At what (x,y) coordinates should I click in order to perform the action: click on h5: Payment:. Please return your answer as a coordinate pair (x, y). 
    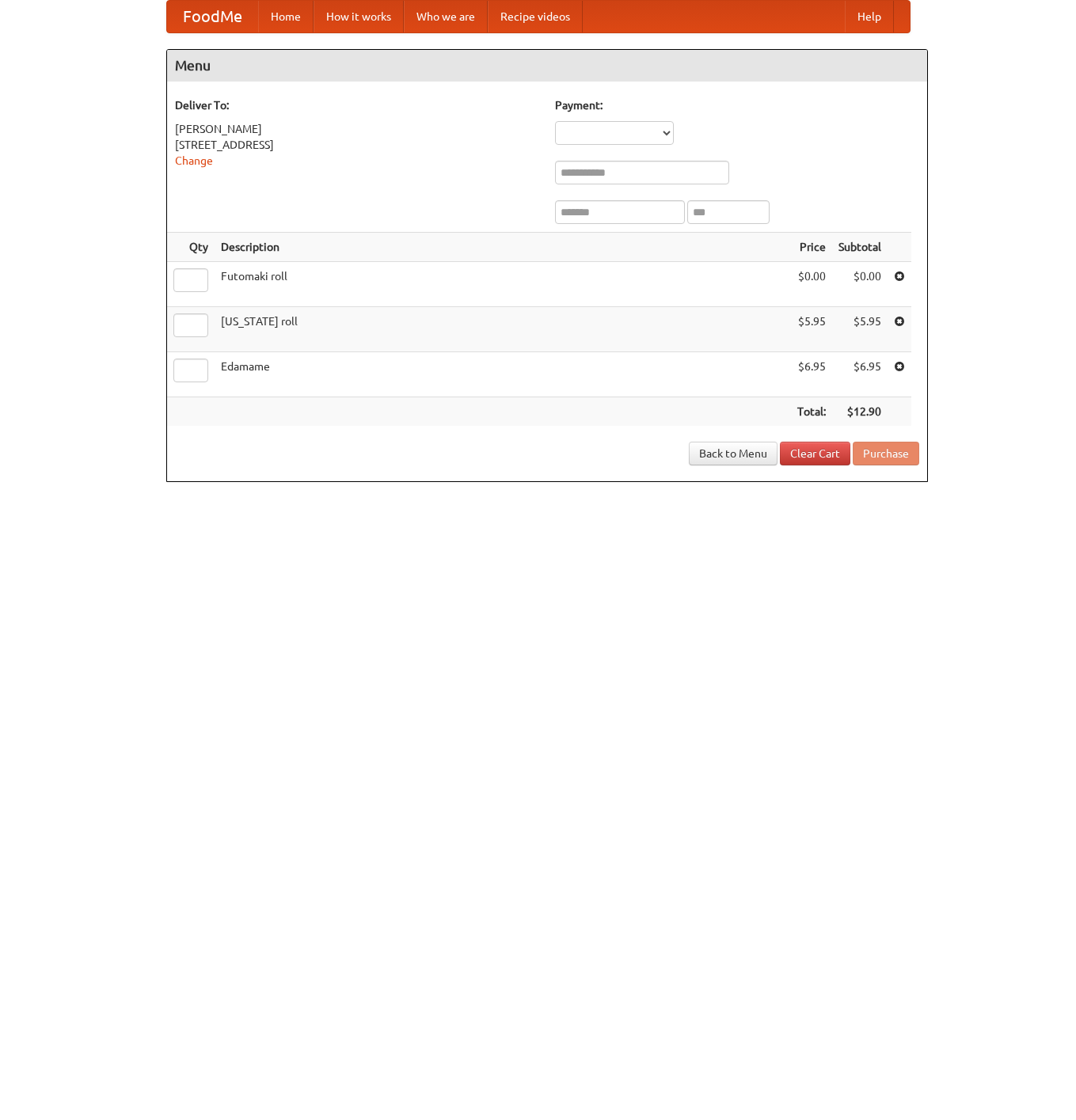
    Looking at the image, I should click on (737, 105).